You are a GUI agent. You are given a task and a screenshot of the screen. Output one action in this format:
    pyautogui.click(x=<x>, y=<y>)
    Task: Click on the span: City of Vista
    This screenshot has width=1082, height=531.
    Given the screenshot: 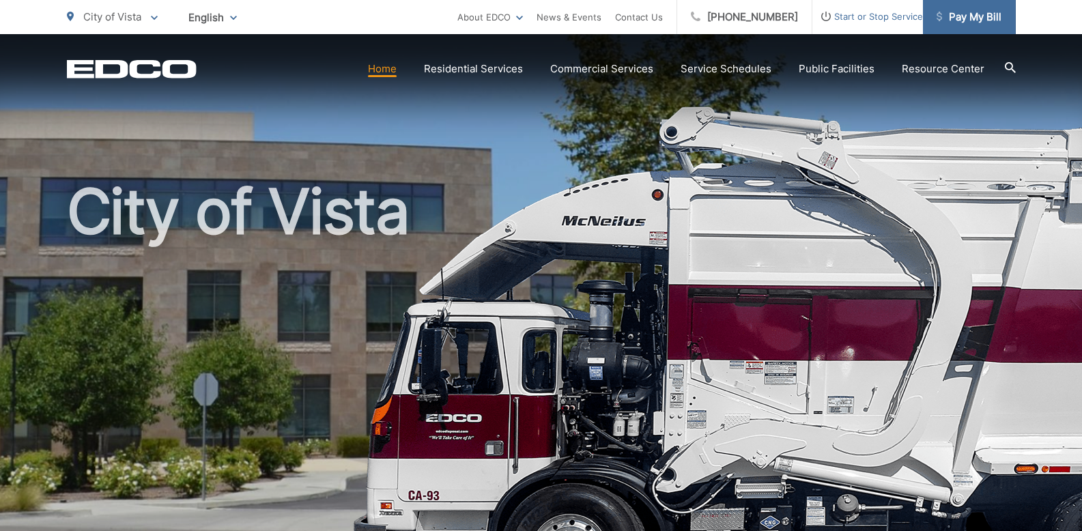 What is the action you would take?
    pyautogui.click(x=112, y=16)
    